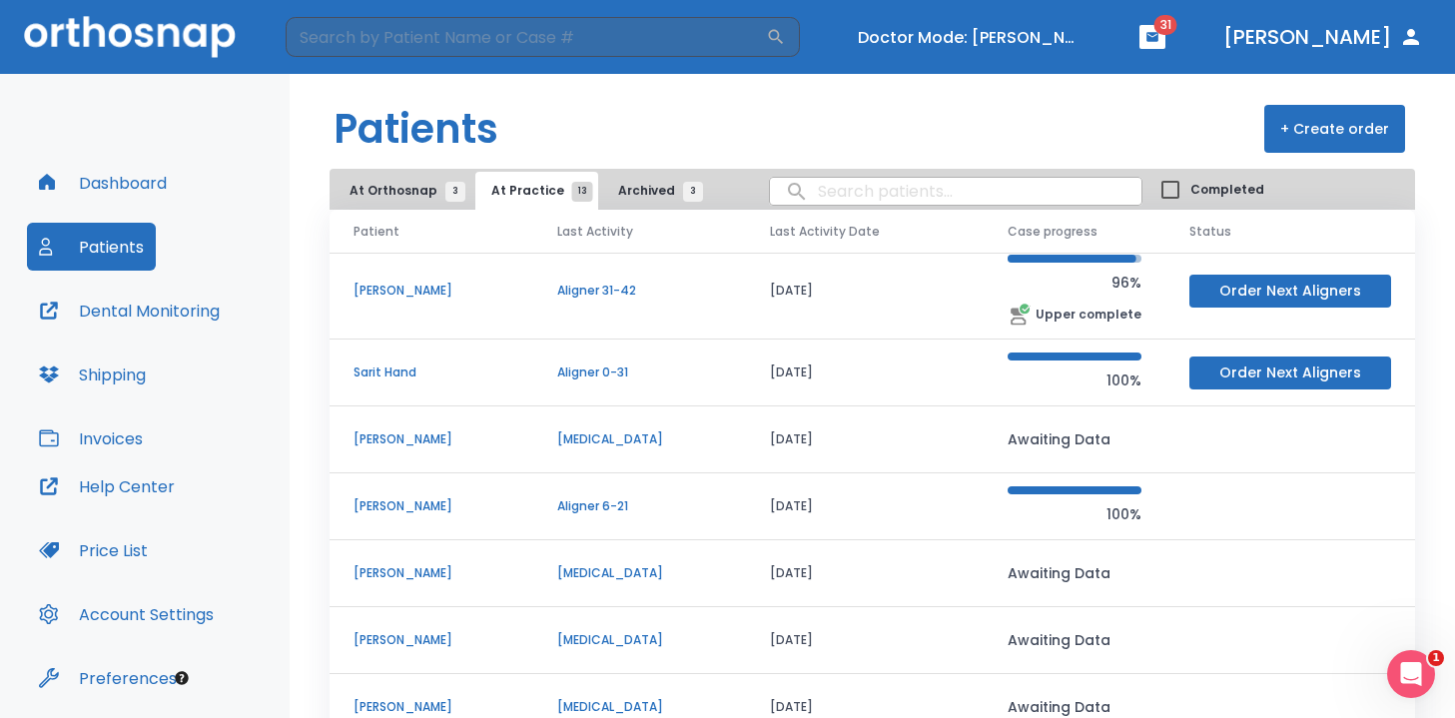 The width and height of the screenshot is (1455, 718). What do you see at coordinates (415, 129) in the screenshot?
I see `h1: Patients` at bounding box center [415, 129].